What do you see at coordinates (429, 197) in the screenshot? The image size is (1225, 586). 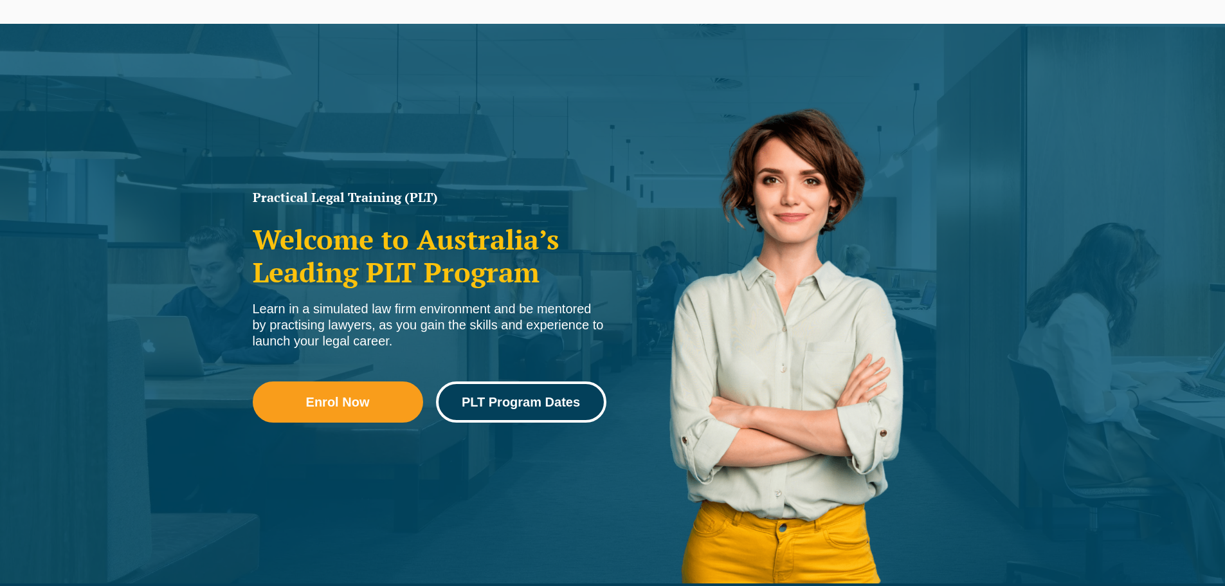 I see `h1: Practical Legal Training (PLT)` at bounding box center [429, 197].